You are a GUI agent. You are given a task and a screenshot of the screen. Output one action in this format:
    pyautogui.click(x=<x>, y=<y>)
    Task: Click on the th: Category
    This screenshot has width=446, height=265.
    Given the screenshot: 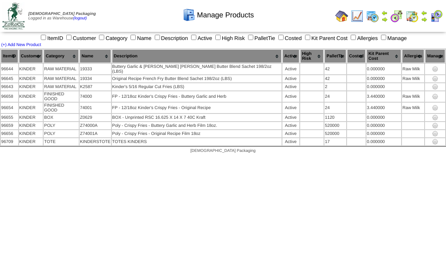 What is the action you would take?
    pyautogui.click(x=61, y=56)
    